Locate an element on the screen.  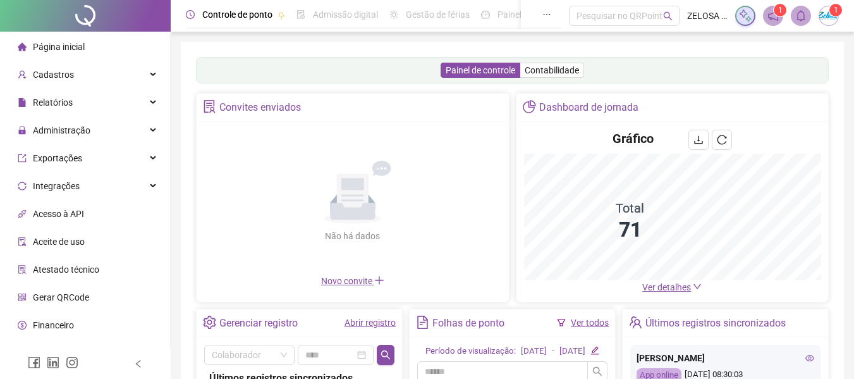
span: filter is located at coordinates (562, 323).